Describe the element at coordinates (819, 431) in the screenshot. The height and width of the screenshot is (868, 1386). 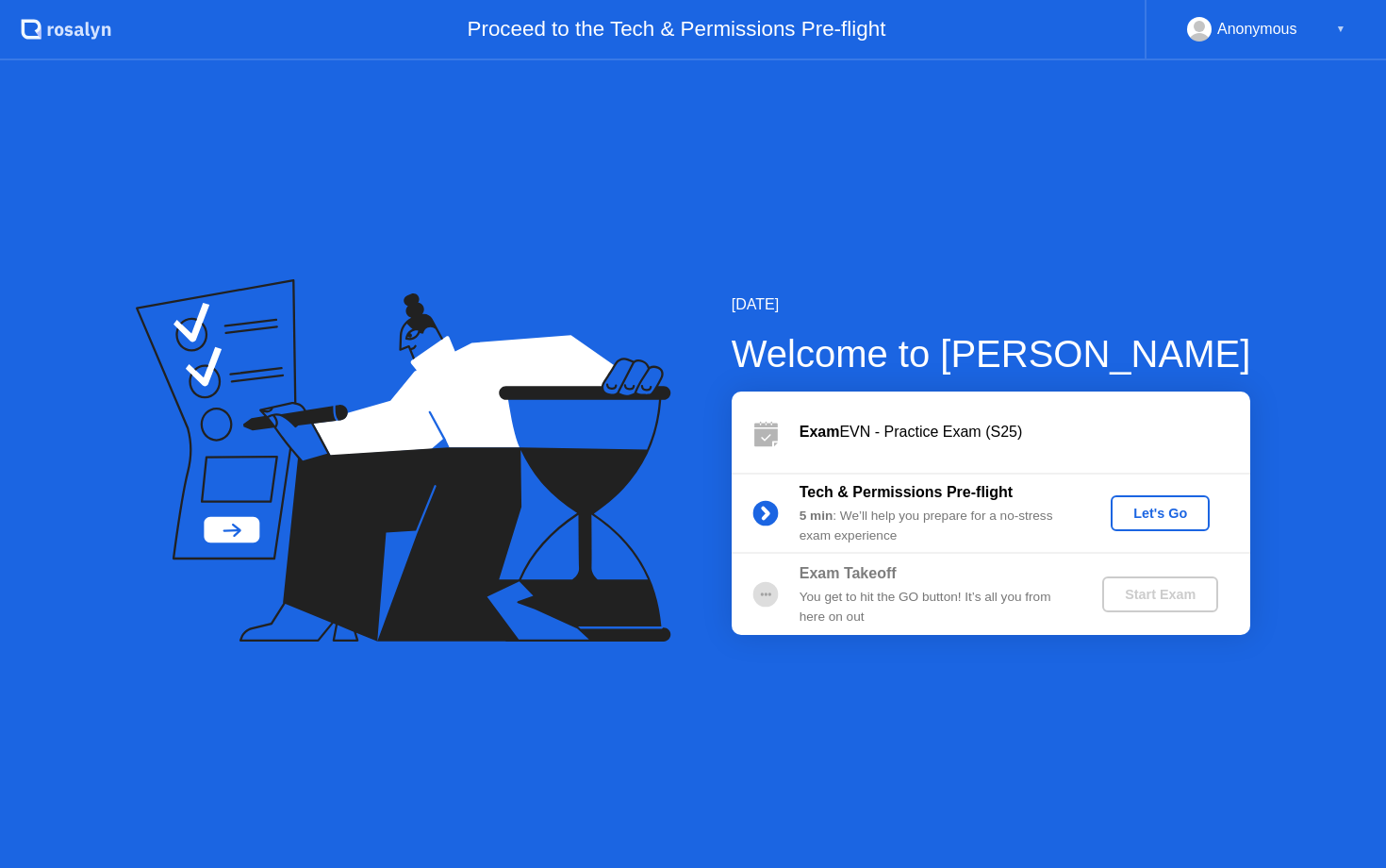
I see `b: Exam` at that location.